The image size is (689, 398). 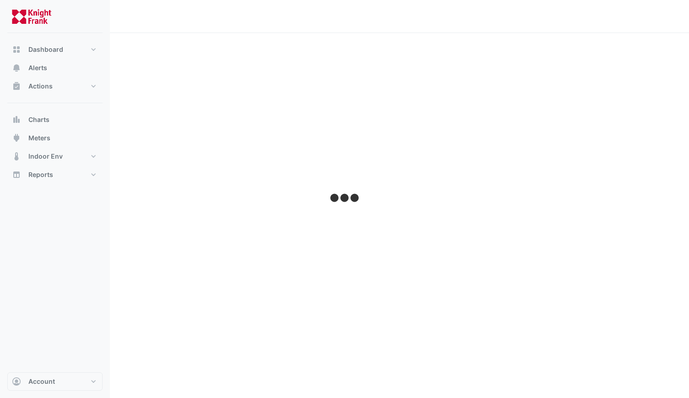 I want to click on app-icon: Alerts, so click(x=16, y=68).